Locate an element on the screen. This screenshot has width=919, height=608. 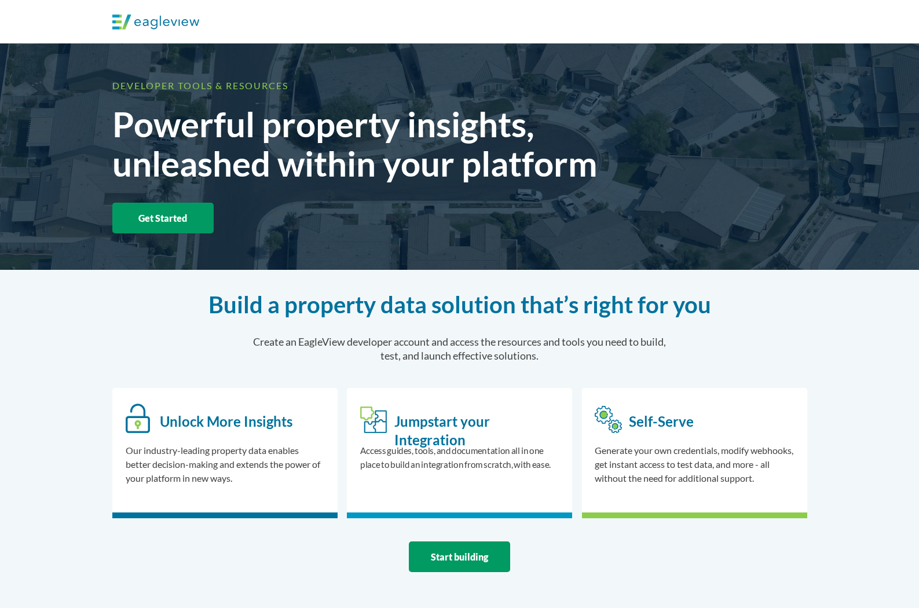
span: Powerful property insights, unleashed within your platform is located at coordinates (355, 144).